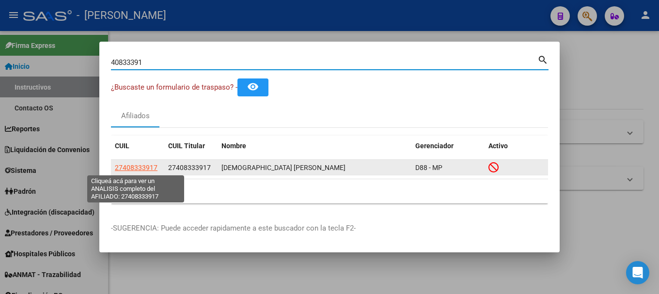 The image size is (659, 294). I want to click on span: CUIL, so click(122, 146).